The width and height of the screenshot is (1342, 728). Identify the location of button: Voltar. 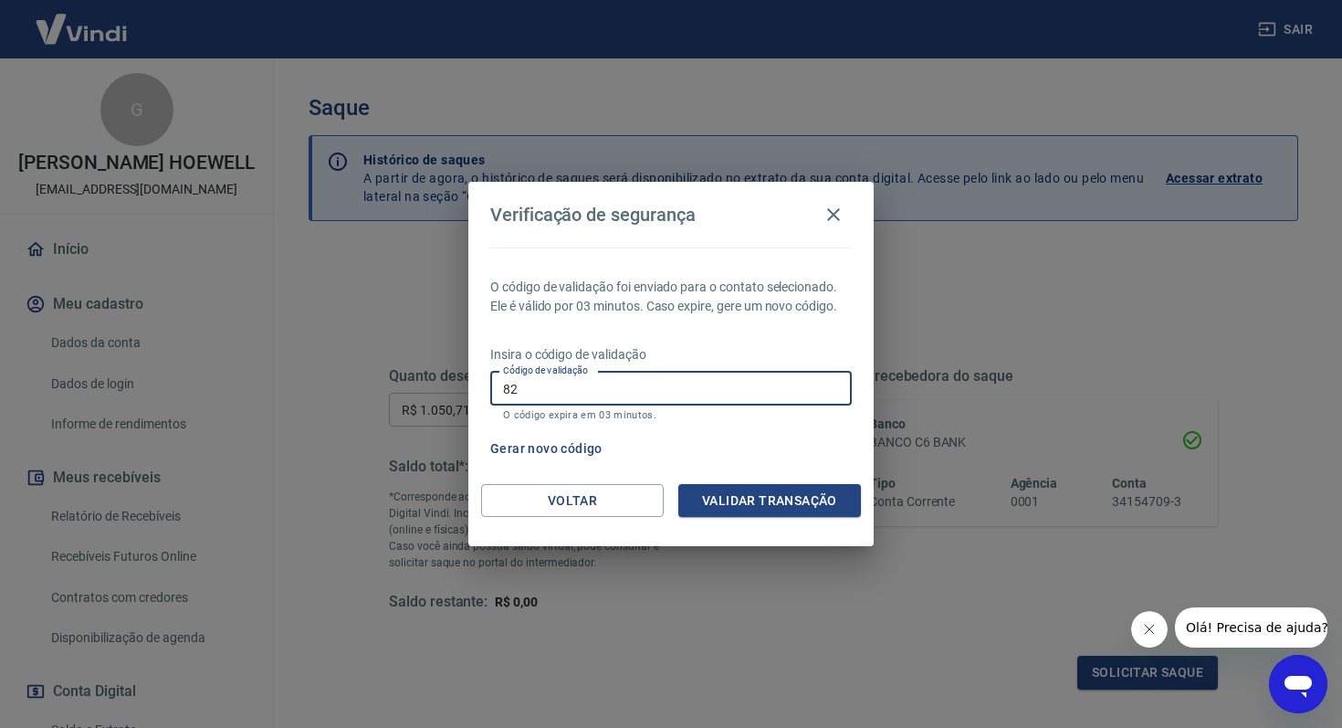
(572, 500).